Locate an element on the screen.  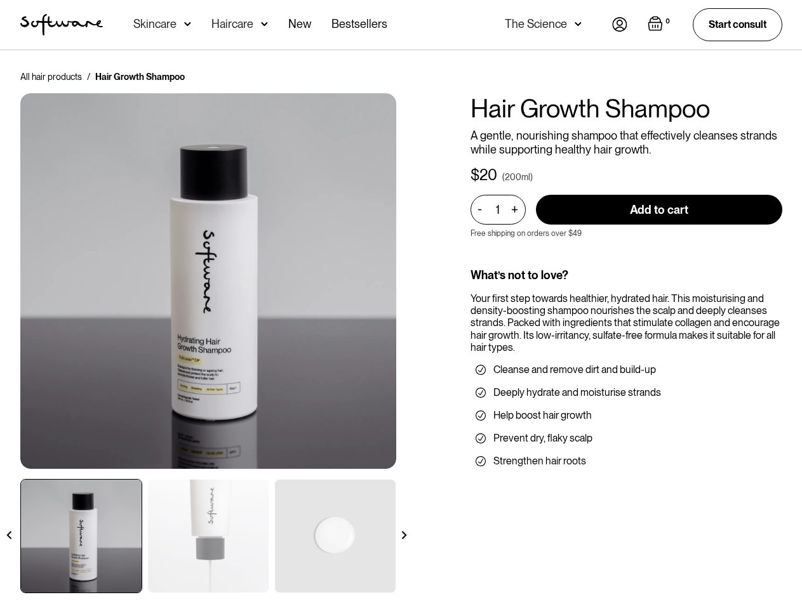
div: The Science is located at coordinates (536, 24).